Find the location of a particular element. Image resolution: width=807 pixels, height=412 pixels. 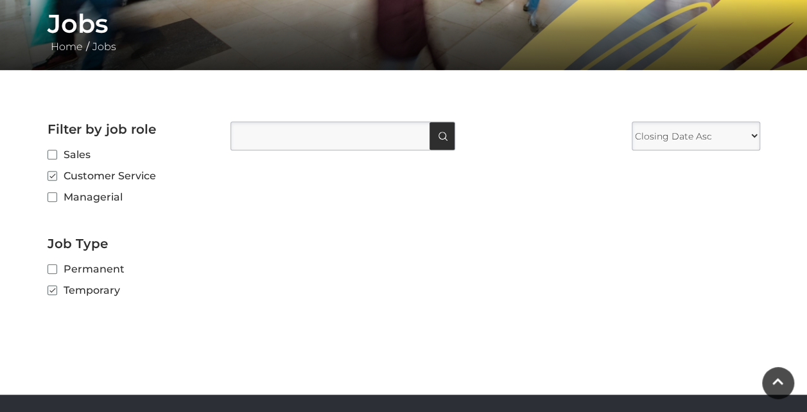

h1: Jobs is located at coordinates (404, 24).